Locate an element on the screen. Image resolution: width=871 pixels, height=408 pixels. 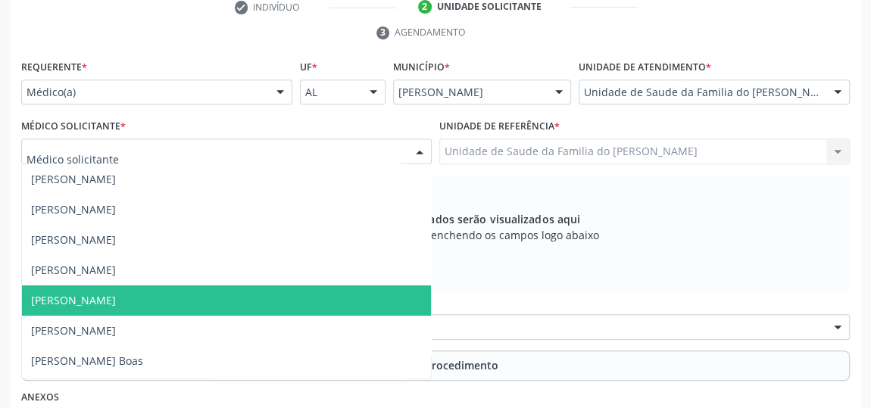
span: Adicione os procedimentos preenchendo os campos logo abaixo is located at coordinates (435, 235).